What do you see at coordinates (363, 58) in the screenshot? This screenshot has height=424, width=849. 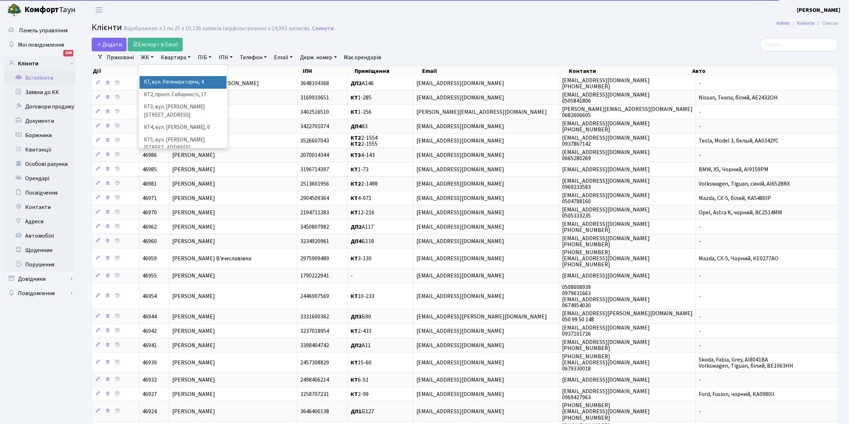 I see `a: Має орендарів` at bounding box center [363, 58].